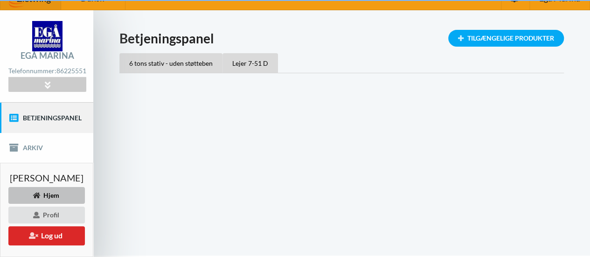 The width and height of the screenshot is (590, 257). I want to click on h1: Betjeningspanel, so click(341, 38).